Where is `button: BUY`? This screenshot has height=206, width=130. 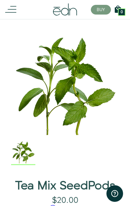 button: BUY is located at coordinates (101, 10).